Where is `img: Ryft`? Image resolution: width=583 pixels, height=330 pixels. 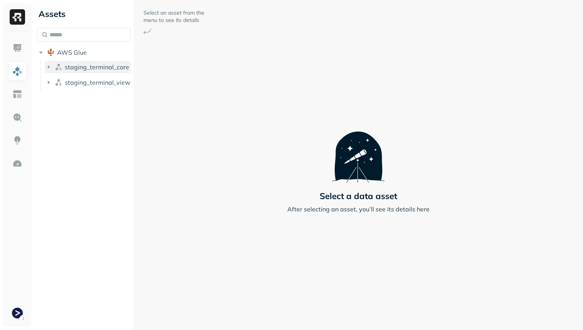
img: Ryft is located at coordinates (17, 17).